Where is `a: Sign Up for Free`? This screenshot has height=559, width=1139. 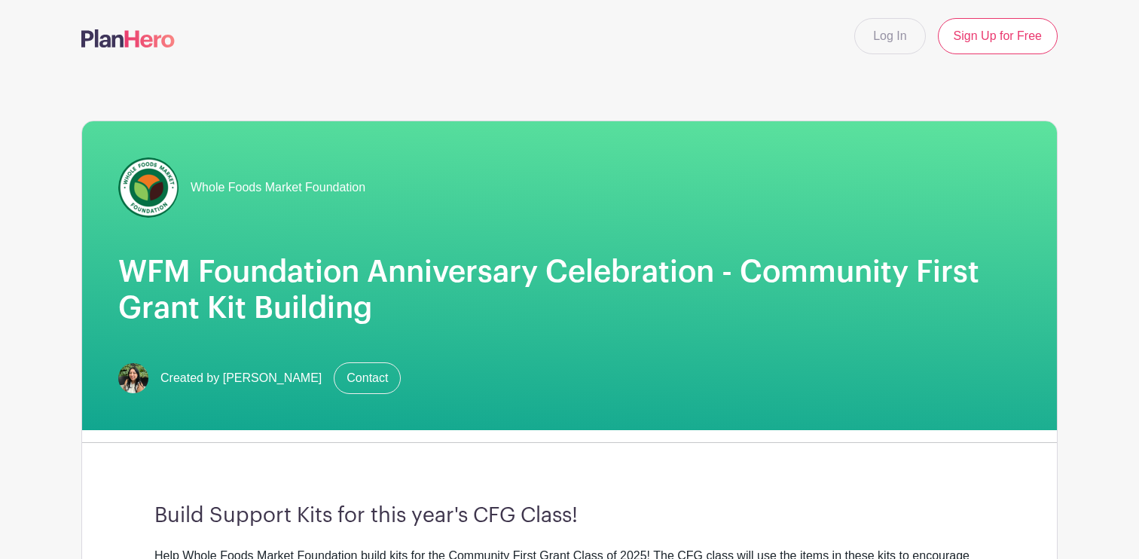 a: Sign Up for Free is located at coordinates (998, 36).